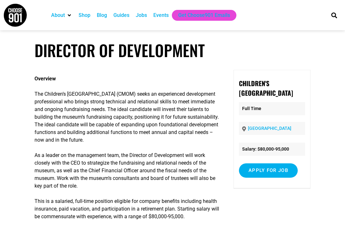 The image size is (345, 238). I want to click on div: Guides, so click(121, 15).